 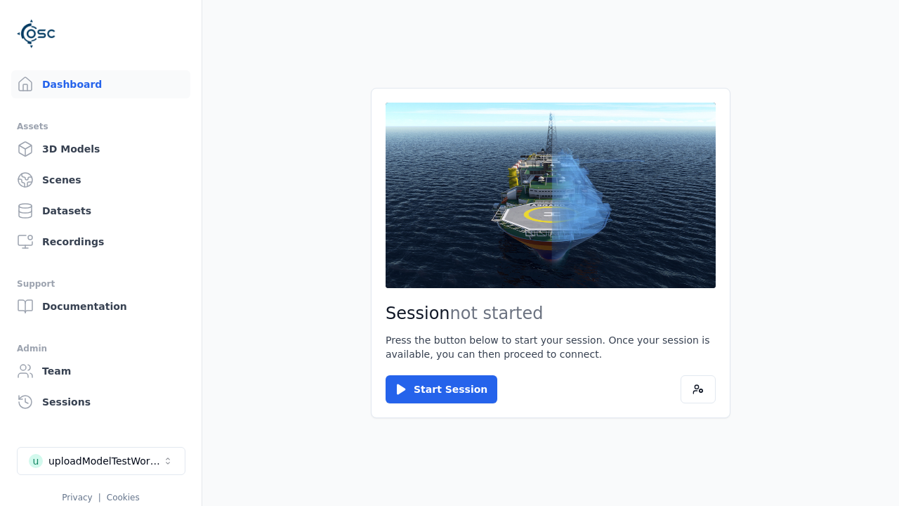 I want to click on div: u, so click(x=36, y=461).